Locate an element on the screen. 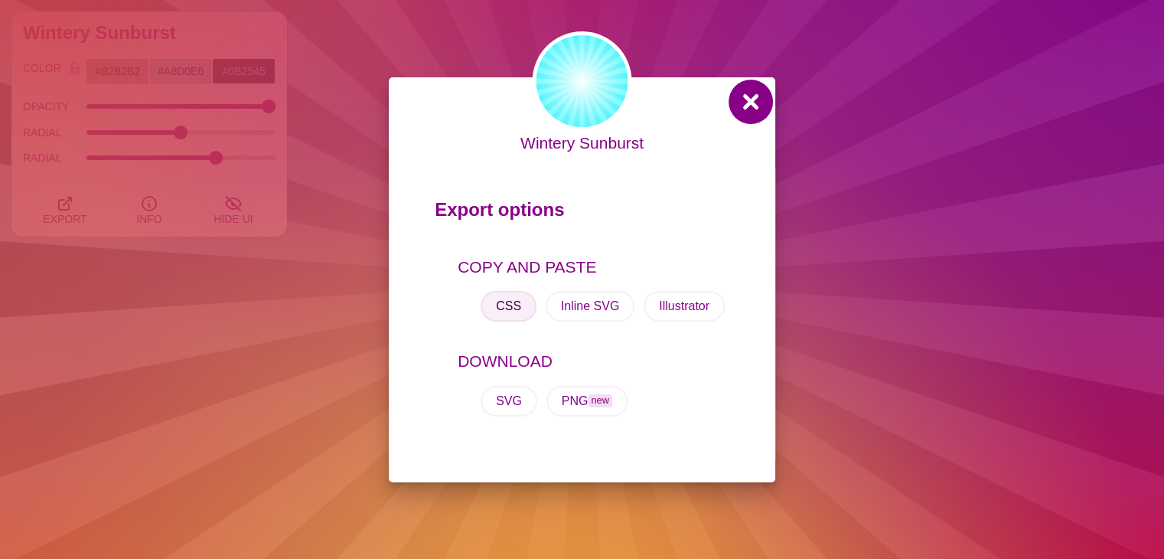 This screenshot has width=1164, height=559. button: Inline SVG is located at coordinates (590, 306).